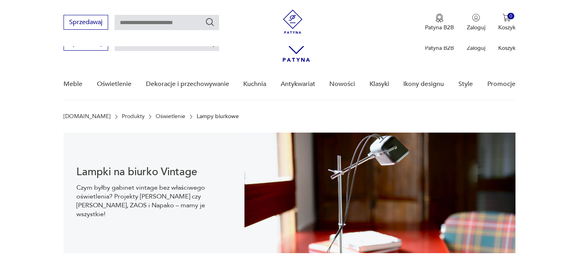 Image resolution: width=579 pixels, height=268 pixels. I want to click on div: 0, so click(510, 16).